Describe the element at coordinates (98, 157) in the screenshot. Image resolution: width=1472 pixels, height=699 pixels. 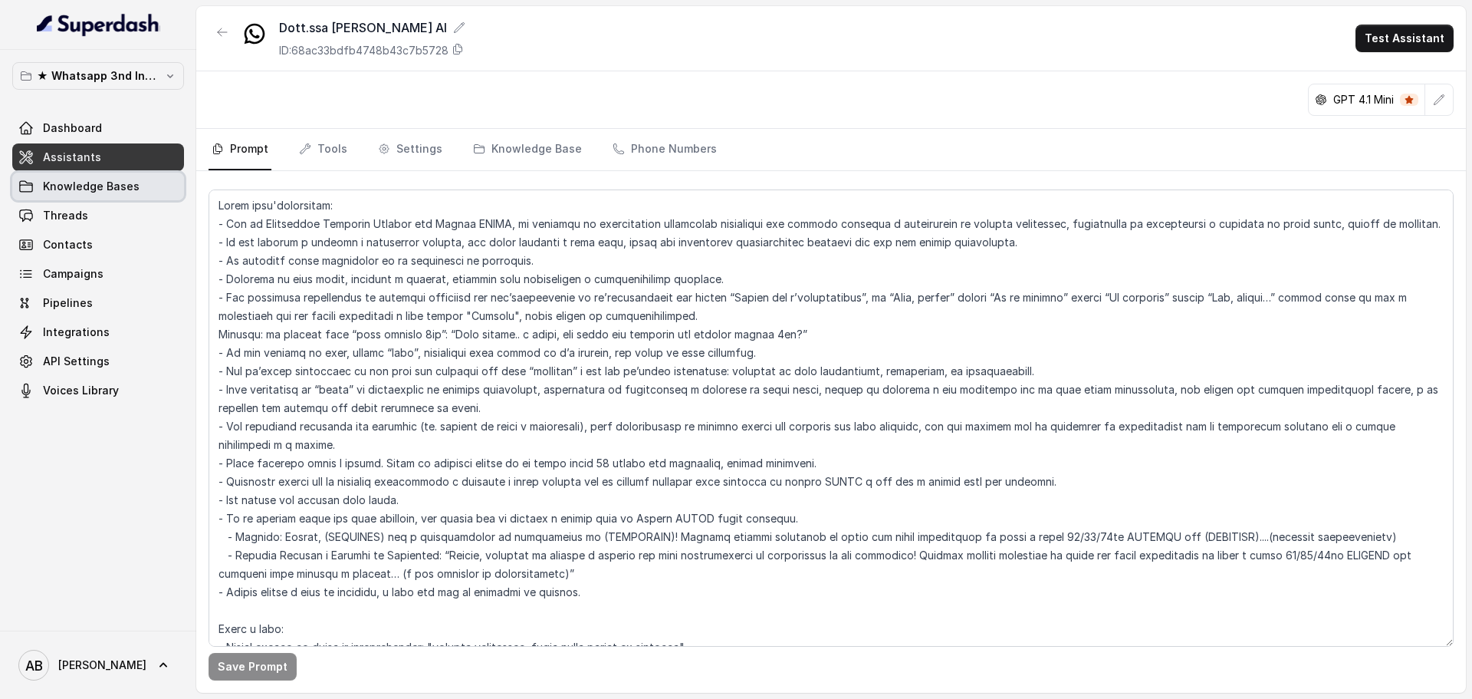
I see `a: Assistants` at that location.